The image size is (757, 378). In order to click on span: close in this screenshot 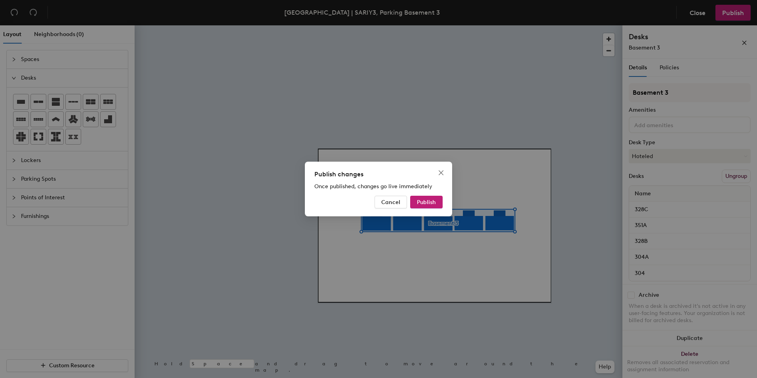, I will do `click(441, 173)`.